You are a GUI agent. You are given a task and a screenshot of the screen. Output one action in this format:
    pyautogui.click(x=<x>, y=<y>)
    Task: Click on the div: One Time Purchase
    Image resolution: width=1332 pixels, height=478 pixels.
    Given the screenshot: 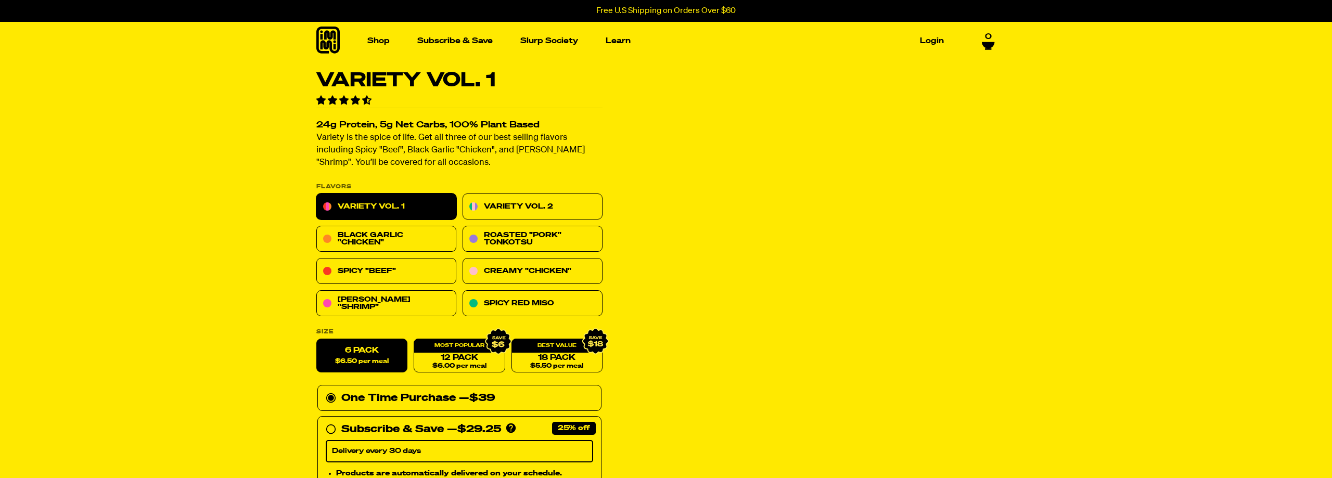 What is the action you would take?
    pyautogui.click(x=459, y=398)
    